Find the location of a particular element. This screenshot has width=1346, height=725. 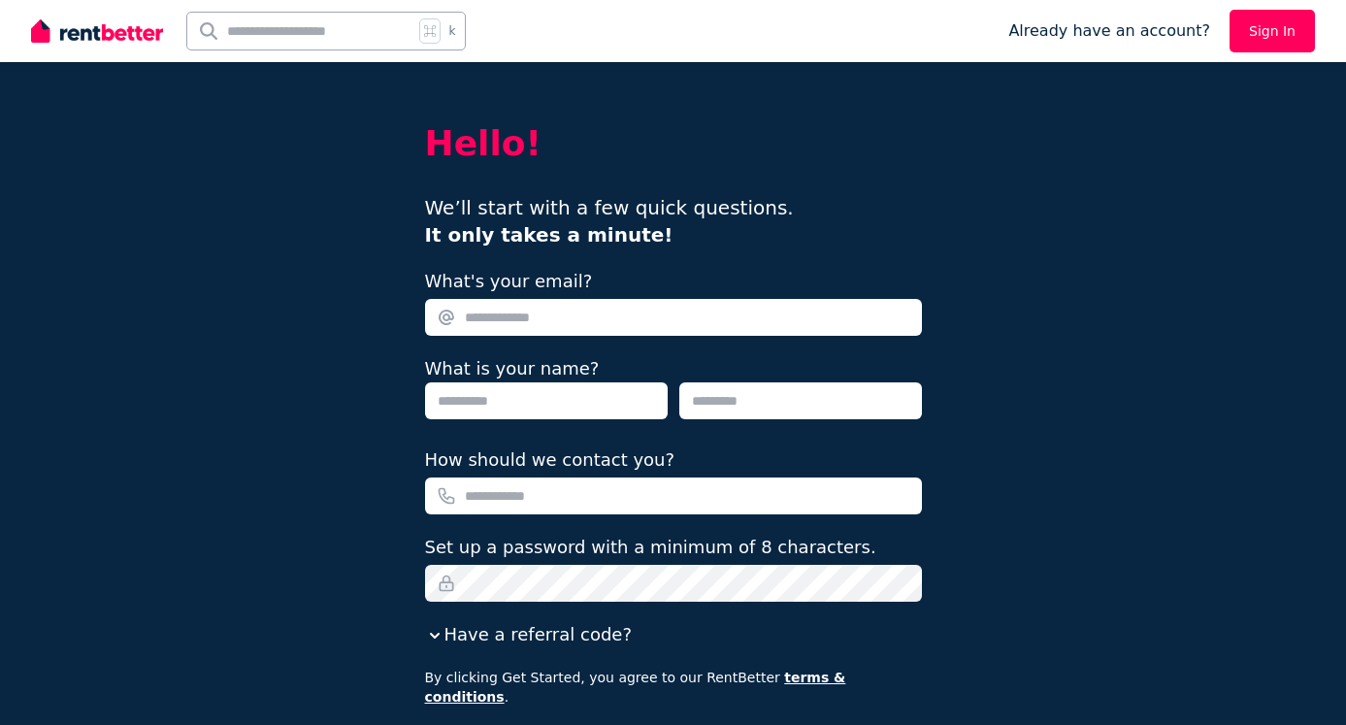

b: It only takes a minute! is located at coordinates (549, 235).